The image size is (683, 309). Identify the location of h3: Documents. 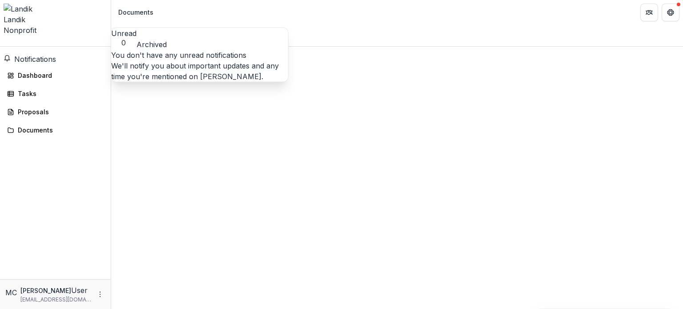
(397, 52).